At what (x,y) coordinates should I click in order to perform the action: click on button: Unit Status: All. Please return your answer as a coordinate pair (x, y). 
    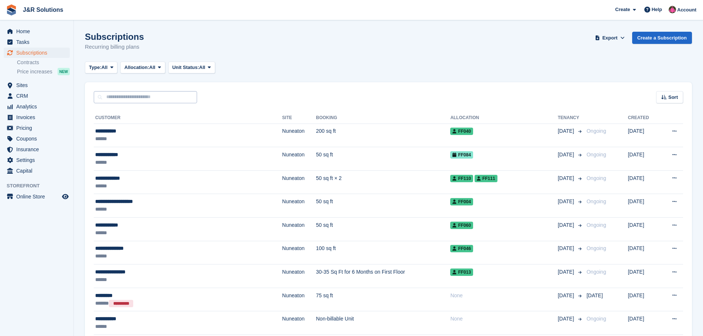
    Looking at the image, I should click on (192, 68).